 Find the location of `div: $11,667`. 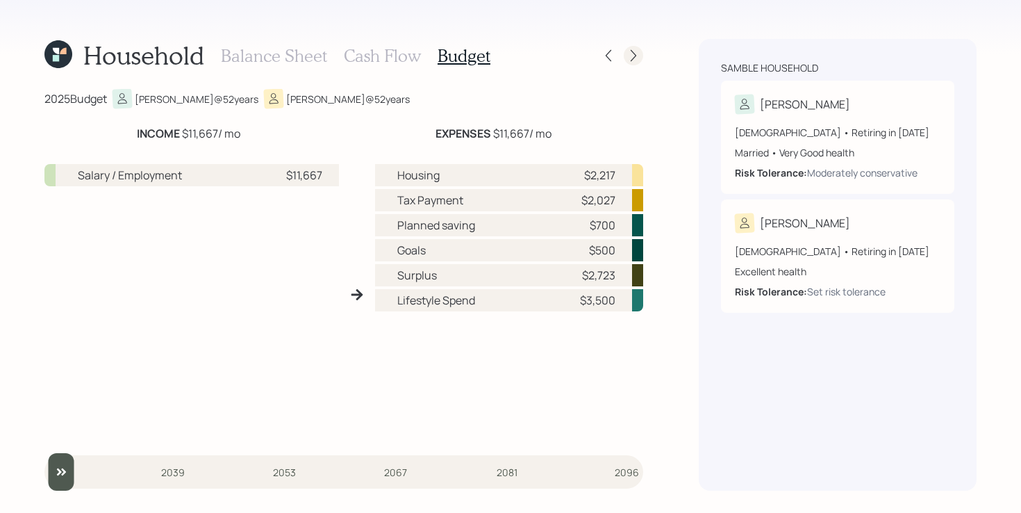

div: $11,667 is located at coordinates (304, 175).